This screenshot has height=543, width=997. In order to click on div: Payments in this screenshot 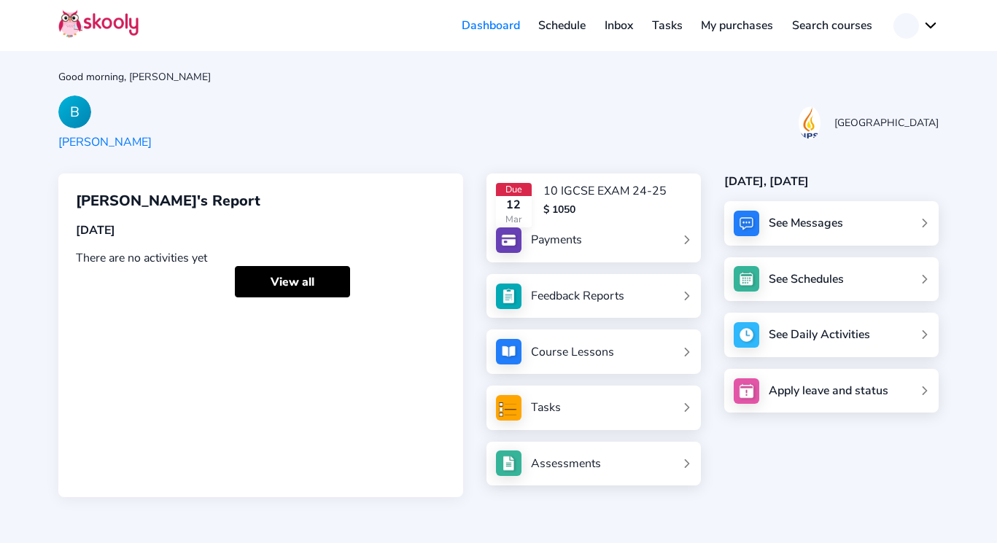, I will do `click(556, 240)`.